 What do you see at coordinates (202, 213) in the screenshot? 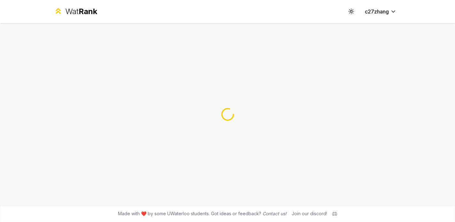
I see `span: Made with ❤️ by some UWaterloo students. Got ideas or feedback?` at bounding box center [202, 213].